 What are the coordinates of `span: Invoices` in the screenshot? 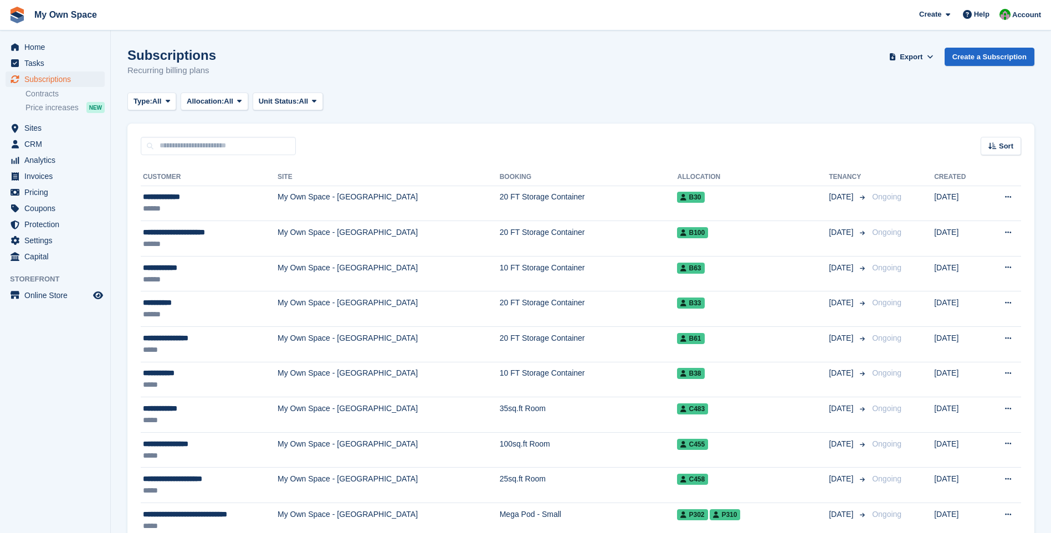 It's located at (58, 176).